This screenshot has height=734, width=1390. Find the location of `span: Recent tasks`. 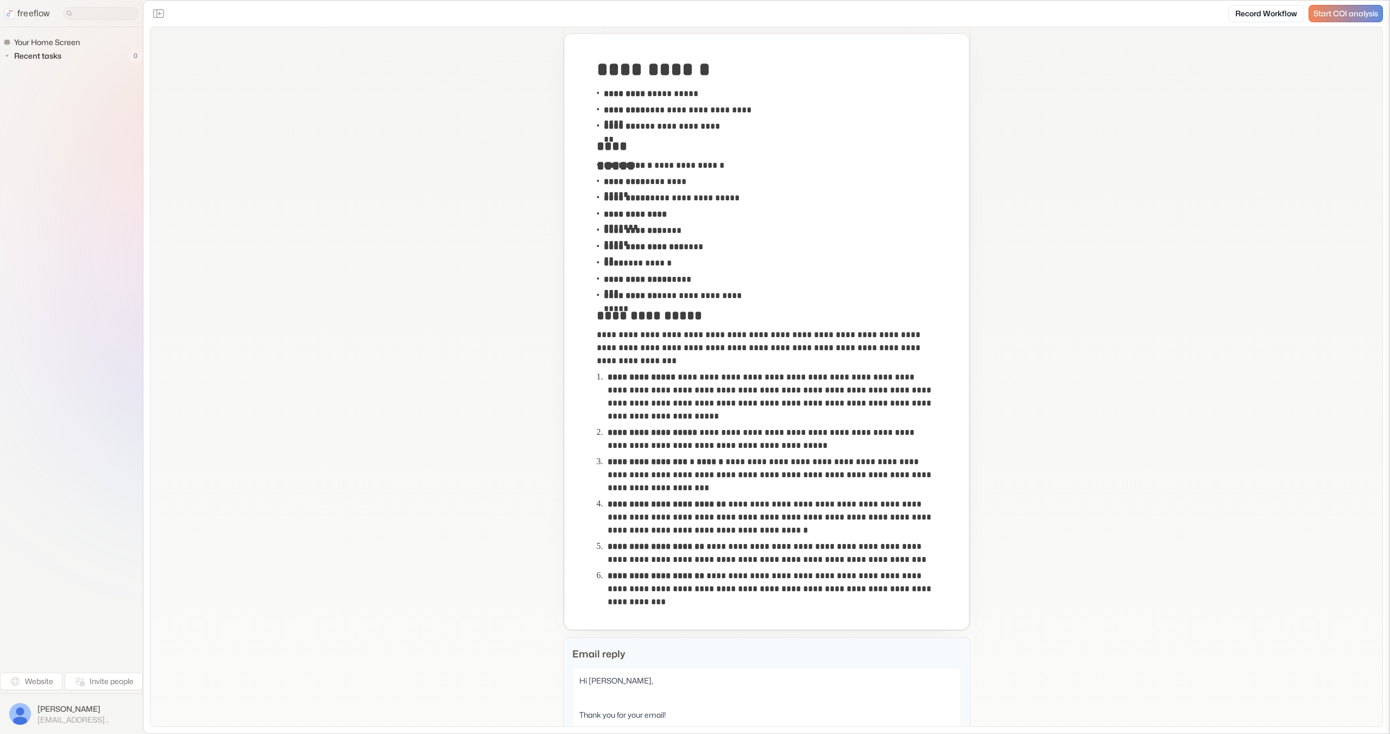

span: Recent tasks is located at coordinates (38, 56).